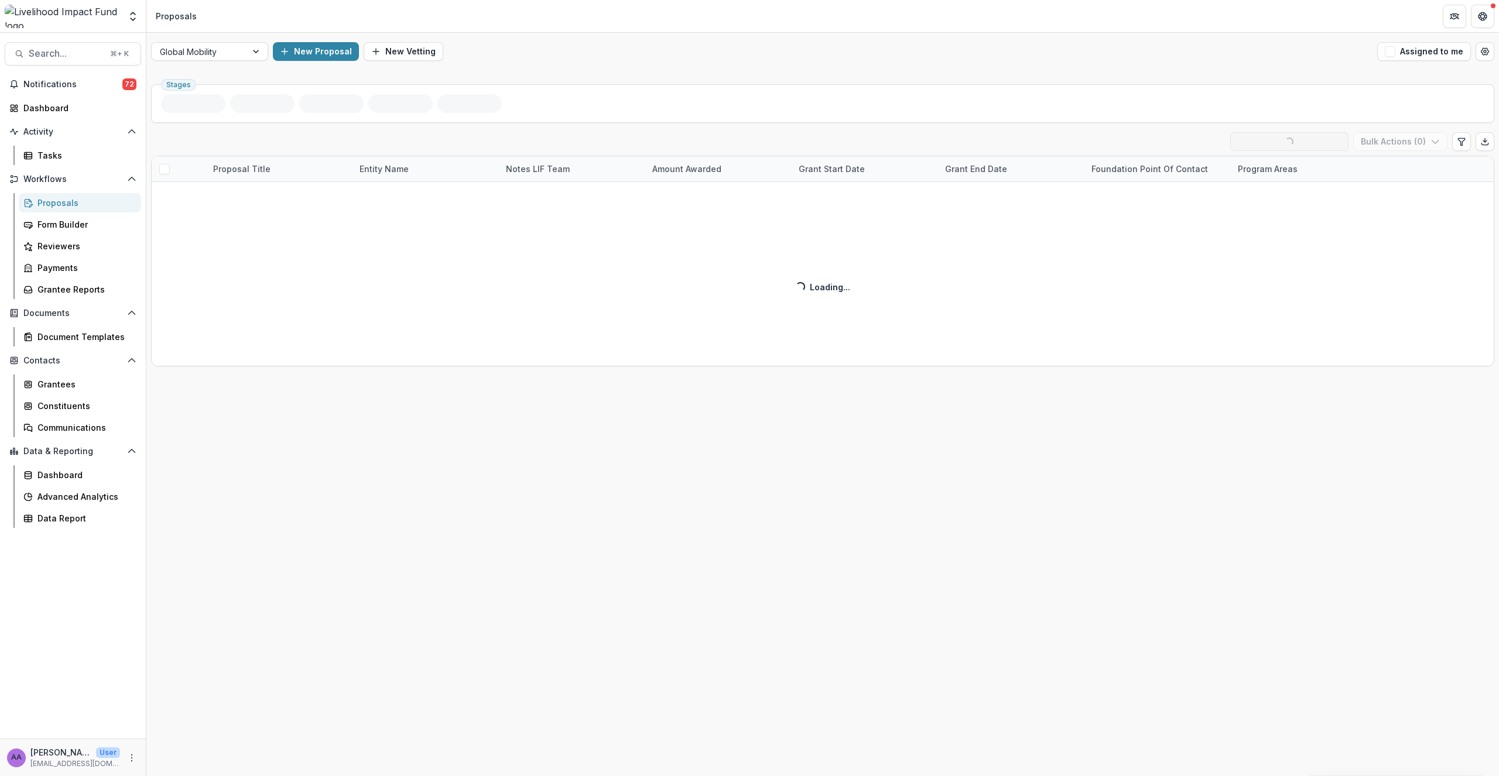 The image size is (1499, 776). I want to click on button: New Vetting, so click(403, 52).